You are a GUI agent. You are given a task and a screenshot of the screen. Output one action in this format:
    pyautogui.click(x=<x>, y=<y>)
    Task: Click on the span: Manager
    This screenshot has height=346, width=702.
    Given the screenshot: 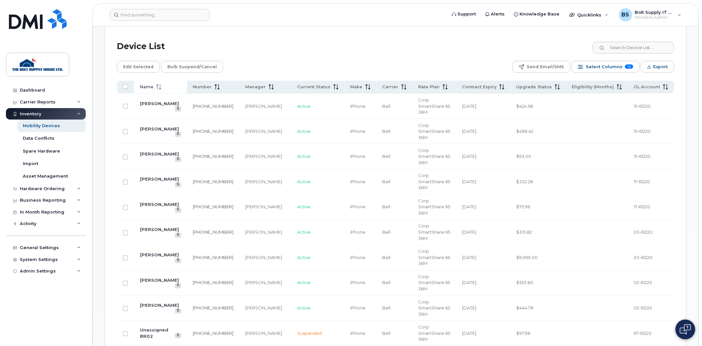 What is the action you would take?
    pyautogui.click(x=256, y=87)
    